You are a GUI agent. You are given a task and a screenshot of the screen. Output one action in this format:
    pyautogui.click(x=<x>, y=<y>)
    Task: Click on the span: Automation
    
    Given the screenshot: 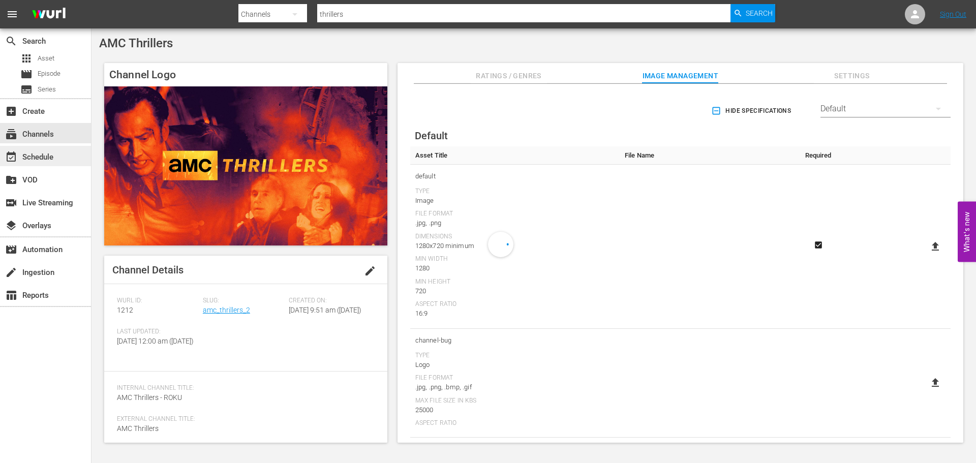 What is the action you would take?
    pyautogui.click(x=11, y=250)
    